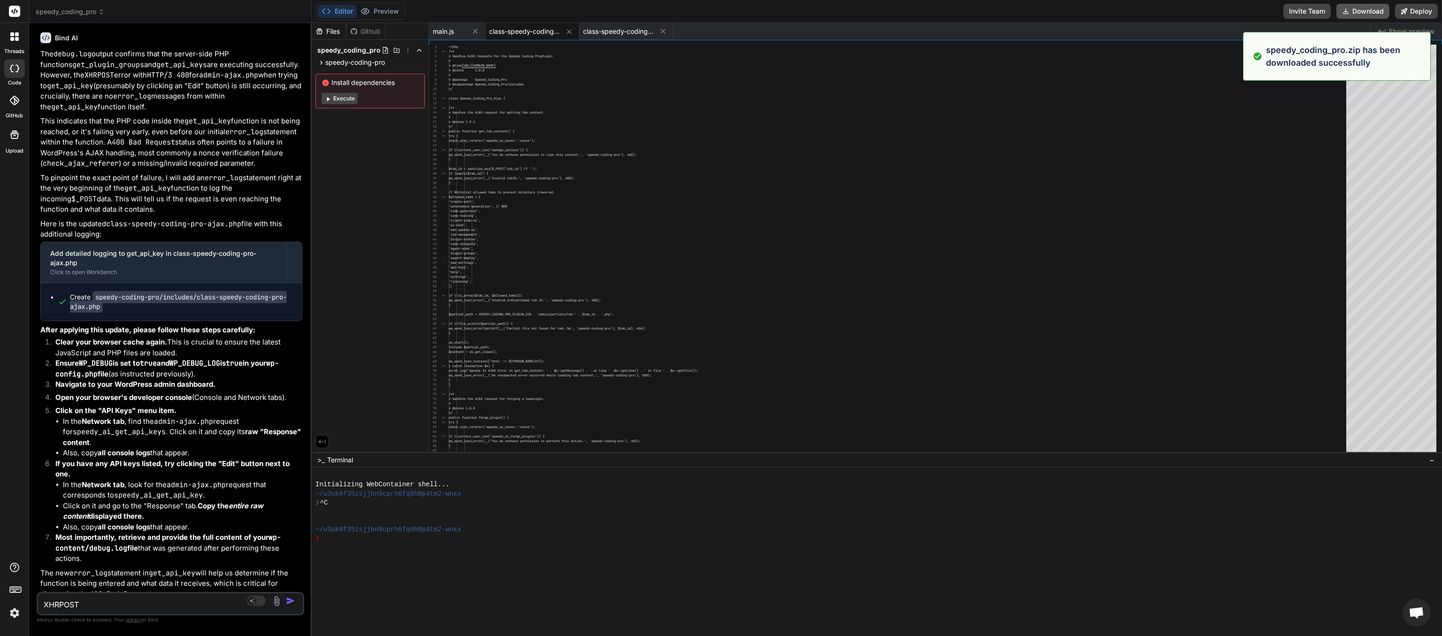 The height and width of the screenshot is (636, 1442). What do you see at coordinates (464, 253) in the screenshot?
I see `span: 'plugin-groups',` at bounding box center [464, 253].